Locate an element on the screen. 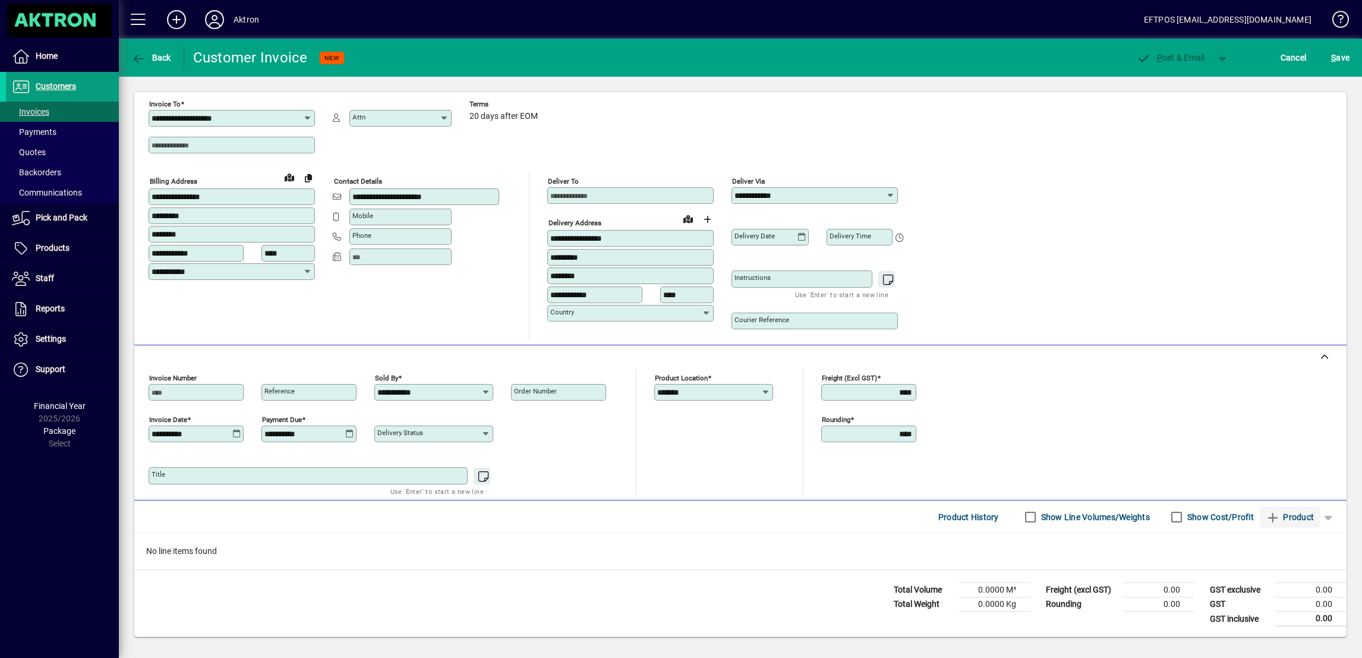 The width and height of the screenshot is (1362, 658). button: Back is located at coordinates (151, 58).